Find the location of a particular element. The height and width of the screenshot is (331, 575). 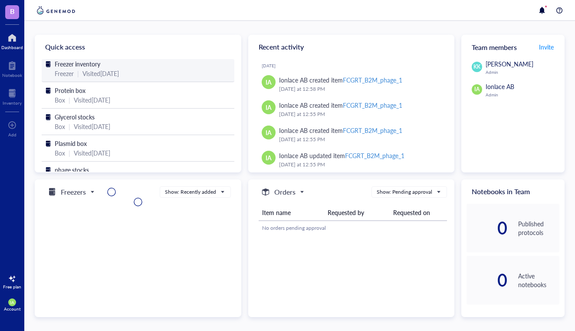

img: genemod-logo is located at coordinates (56, 10).